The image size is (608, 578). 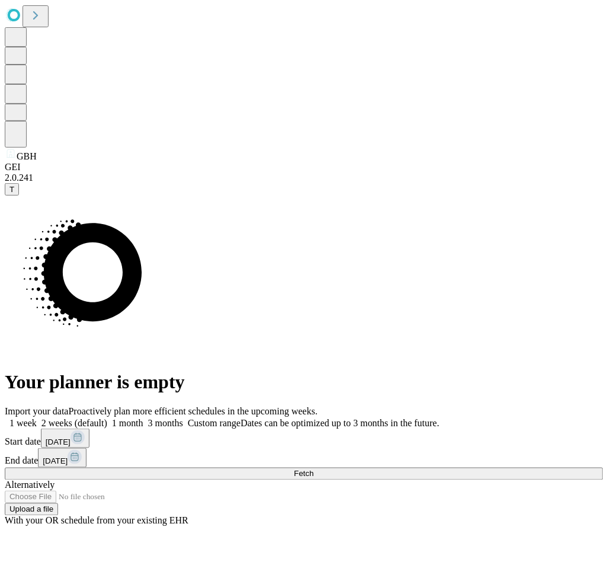 What do you see at coordinates (30, 485) in the screenshot?
I see `span: Alternatively` at bounding box center [30, 485].